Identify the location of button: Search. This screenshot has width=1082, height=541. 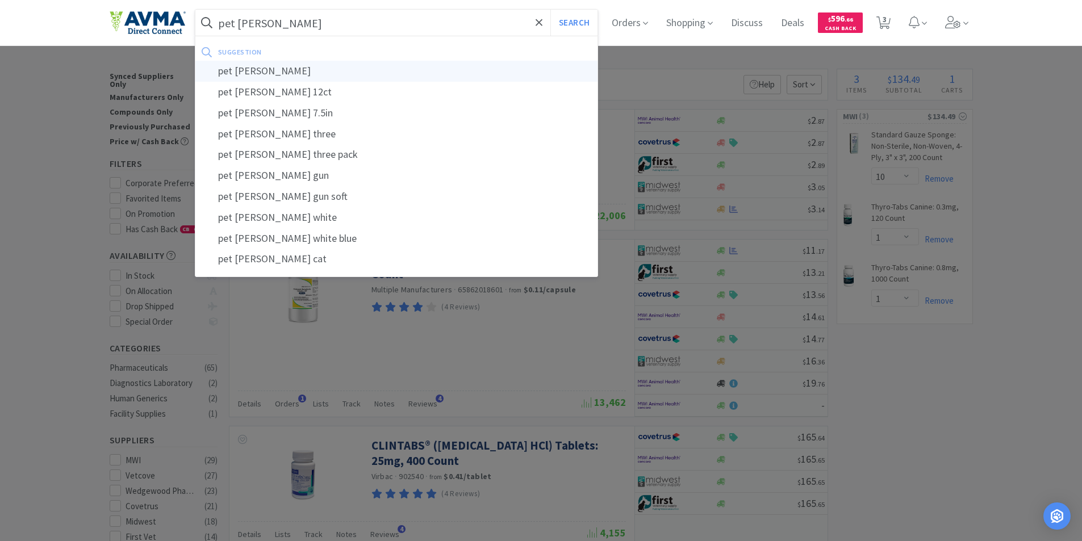
(573, 23).